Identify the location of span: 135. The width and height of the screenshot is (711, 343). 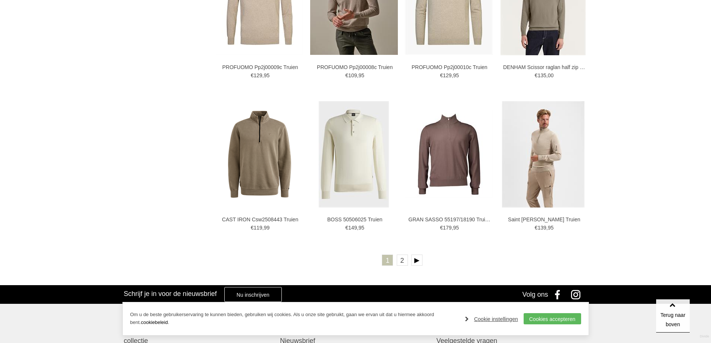
(542, 75).